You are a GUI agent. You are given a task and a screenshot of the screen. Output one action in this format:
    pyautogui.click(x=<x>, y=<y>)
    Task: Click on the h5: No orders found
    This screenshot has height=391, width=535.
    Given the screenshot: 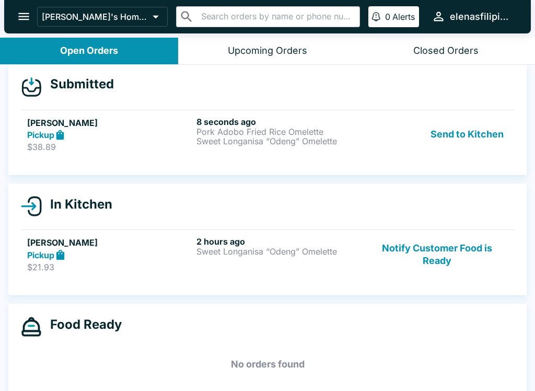 What is the action you would take?
    pyautogui.click(x=268, y=364)
    